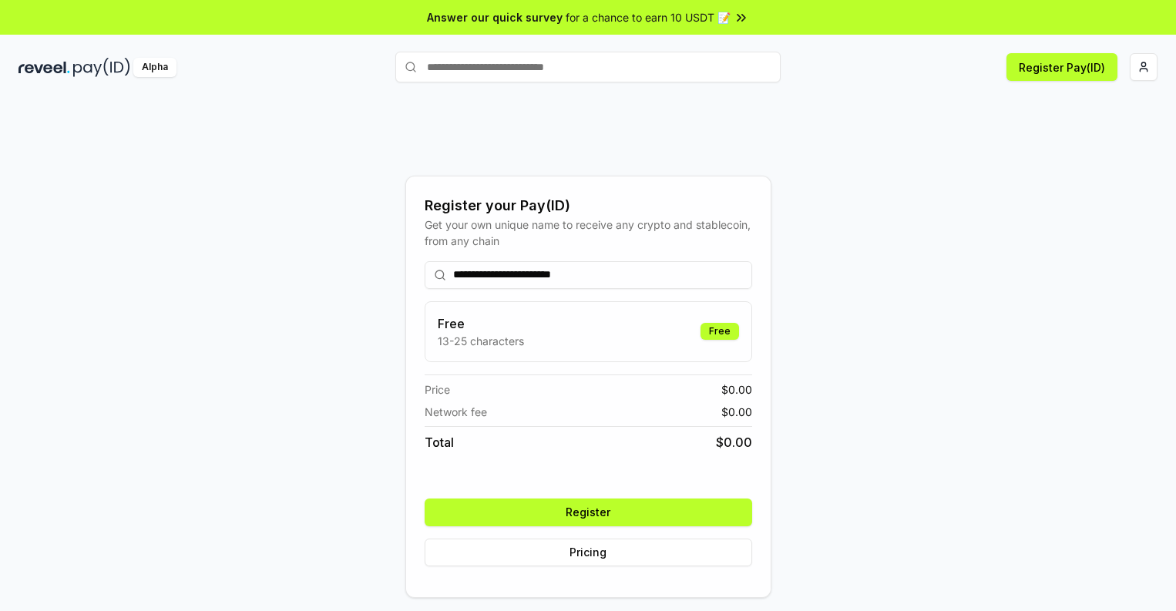  I want to click on button: Register, so click(588, 512).